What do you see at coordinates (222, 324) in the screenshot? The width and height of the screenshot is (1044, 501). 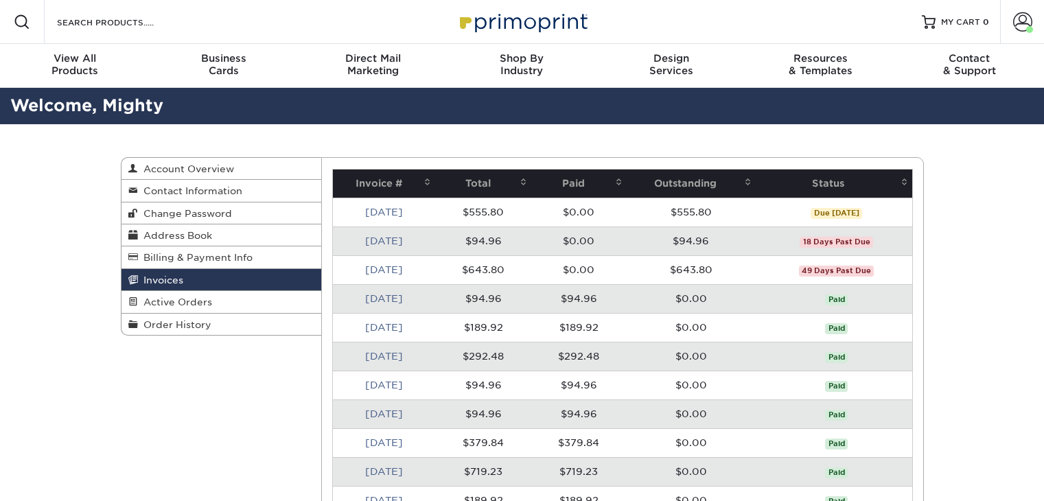 I see `a: Order History` at bounding box center [222, 324].